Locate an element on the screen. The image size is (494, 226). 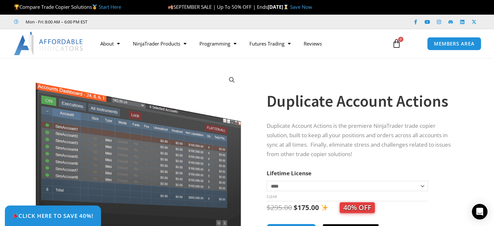
a: 0 is located at coordinates (397, 44).